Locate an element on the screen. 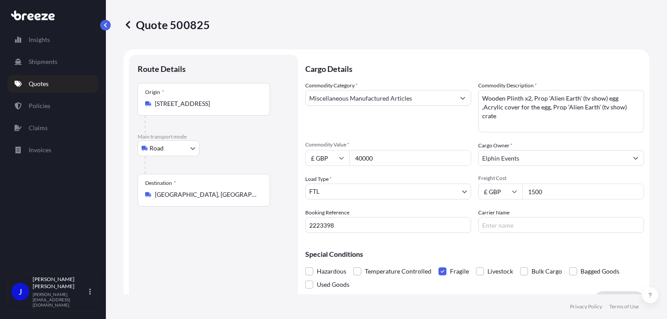 The image size is (667, 319). span: J is located at coordinates (20, 292).